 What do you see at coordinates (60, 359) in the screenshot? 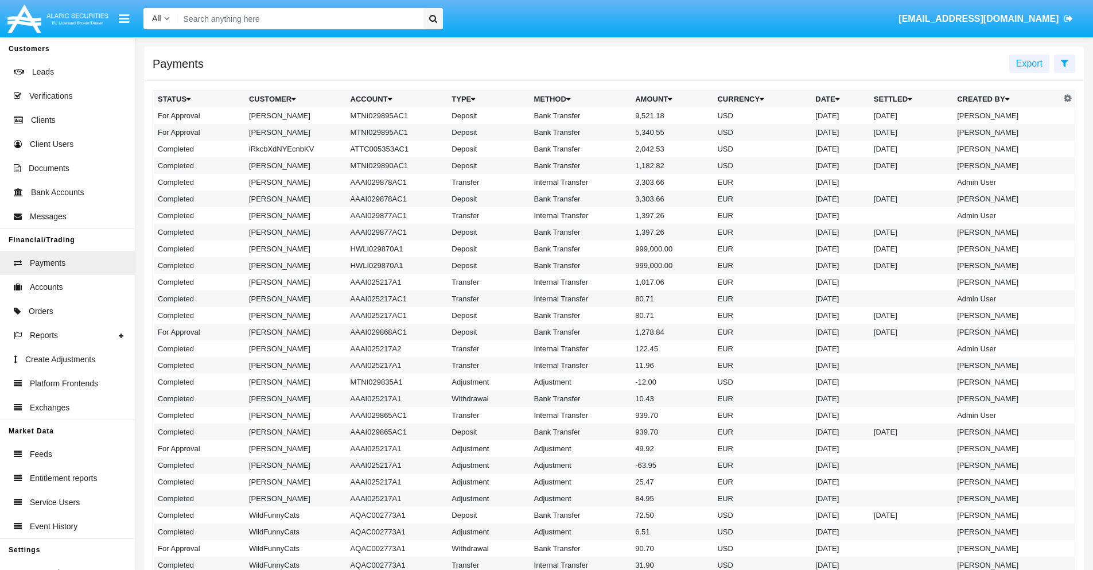
I see `span: Create Adjustments` at bounding box center [60, 359].